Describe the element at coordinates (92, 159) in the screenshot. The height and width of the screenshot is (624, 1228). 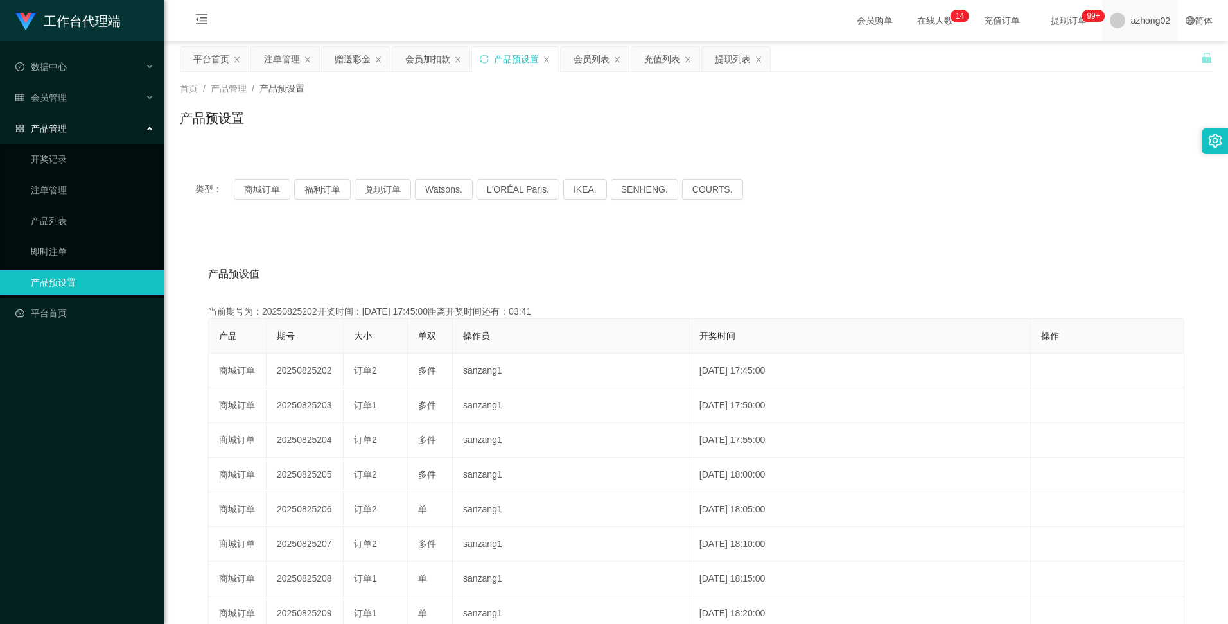
I see `a: 开奖记录` at that location.